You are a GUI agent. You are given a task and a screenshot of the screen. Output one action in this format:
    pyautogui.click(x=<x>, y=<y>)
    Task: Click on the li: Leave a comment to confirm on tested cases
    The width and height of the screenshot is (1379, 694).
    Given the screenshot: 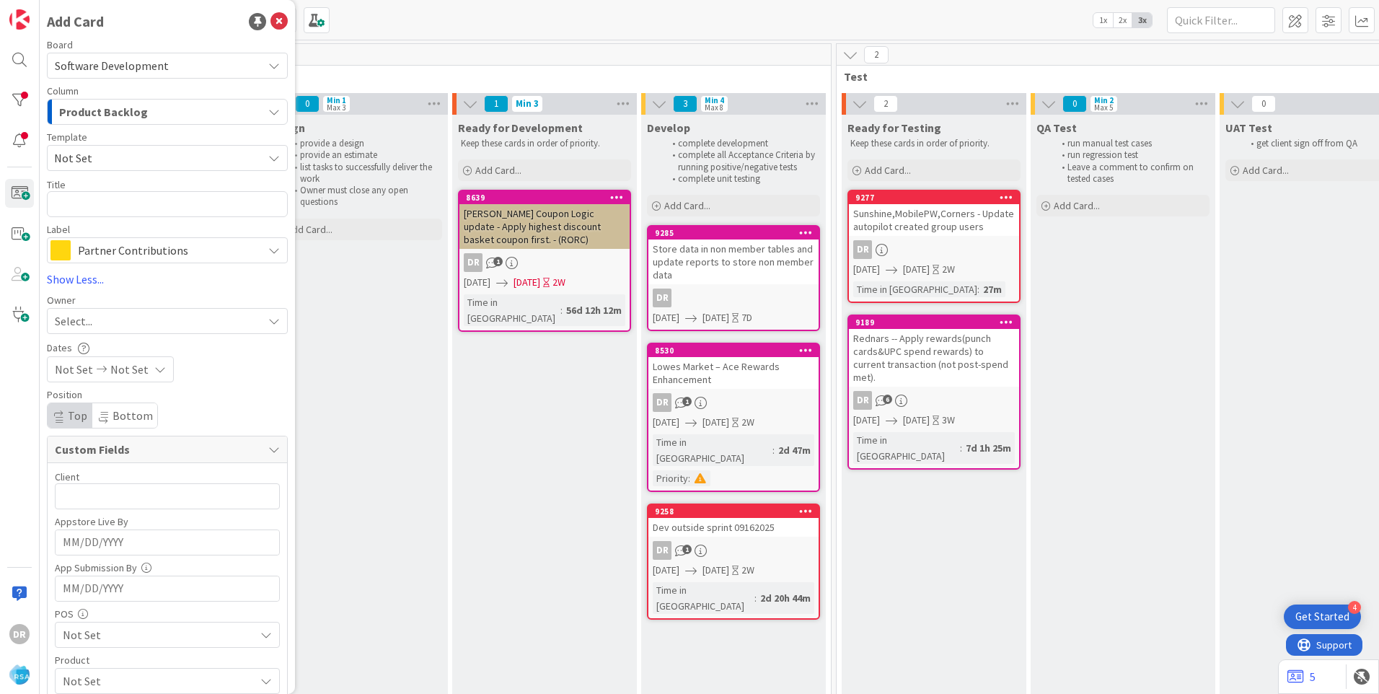 What is the action you would take?
    pyautogui.click(x=1130, y=173)
    